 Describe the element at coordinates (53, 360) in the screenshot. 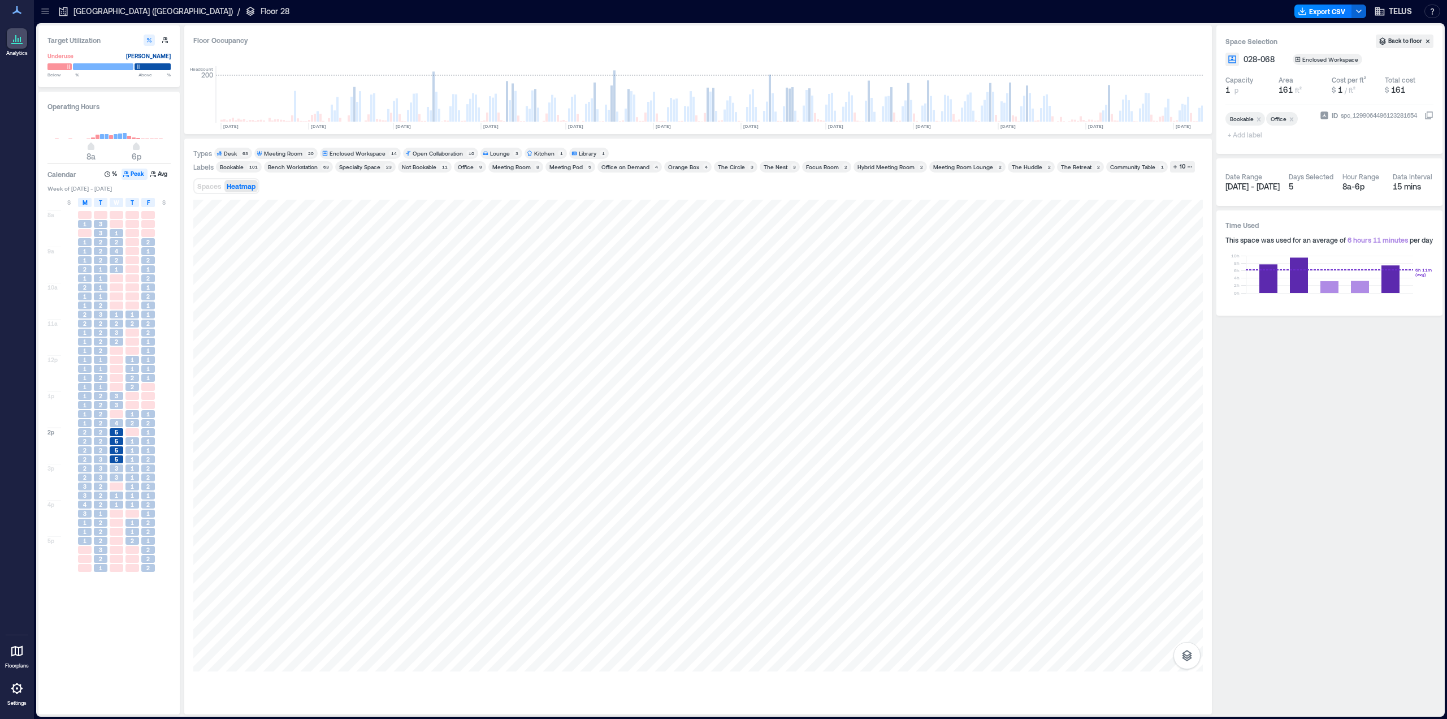

I see `span: 12p` at that location.